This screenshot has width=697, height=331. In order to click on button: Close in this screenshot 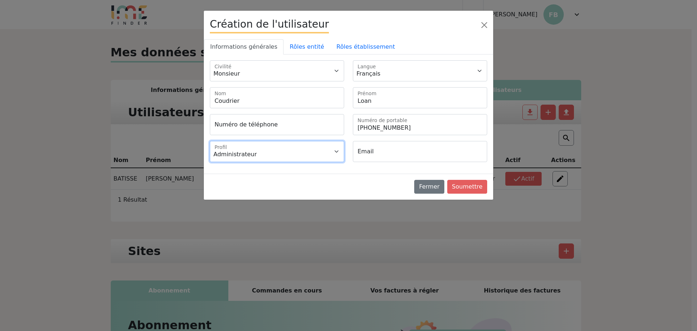, I will do `click(484, 25)`.